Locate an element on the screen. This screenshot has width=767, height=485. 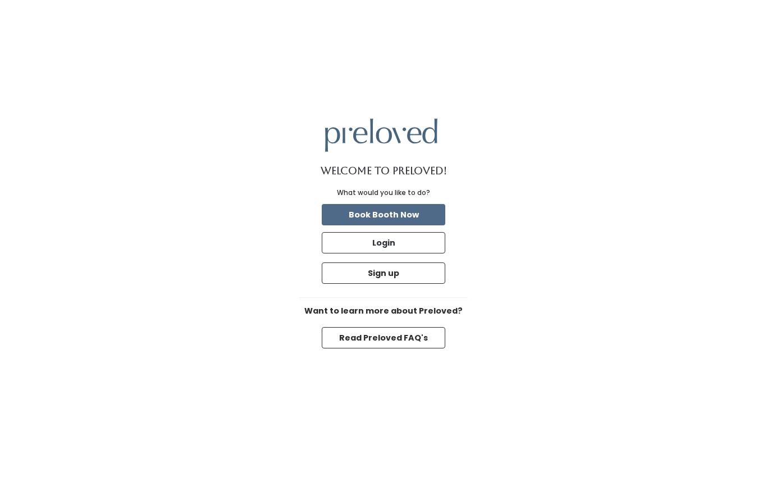
a: Sign up is located at coordinates (384, 273).